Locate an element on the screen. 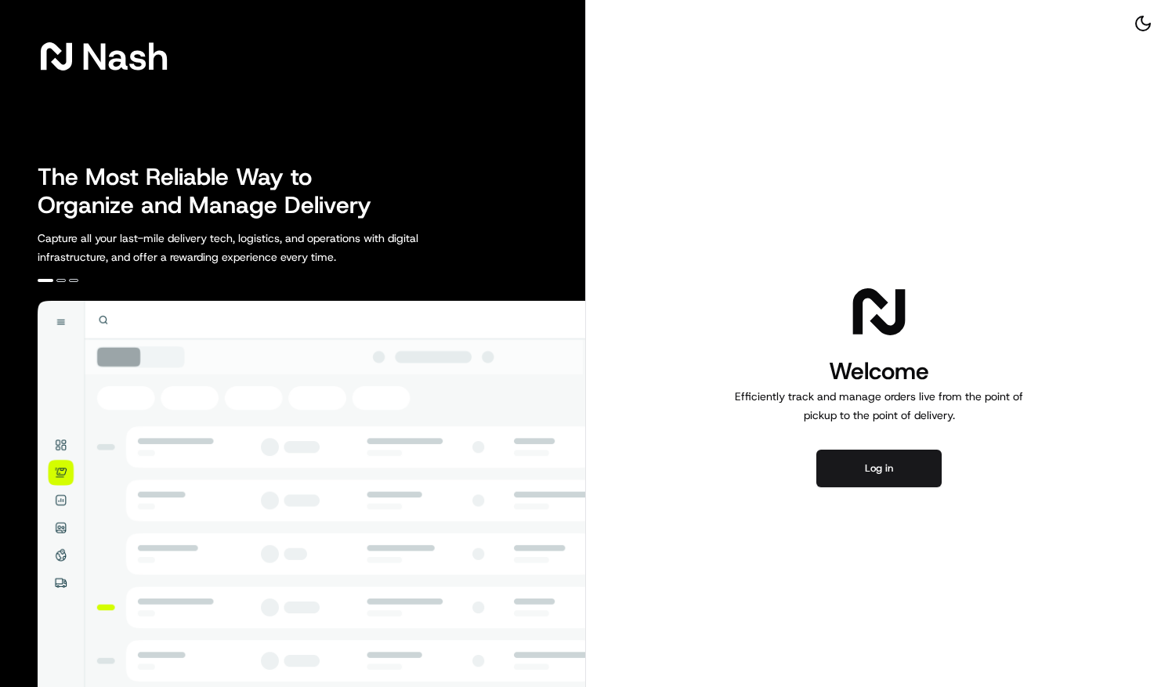 Image resolution: width=1172 pixels, height=687 pixels. h1: Welcome is located at coordinates (879, 371).